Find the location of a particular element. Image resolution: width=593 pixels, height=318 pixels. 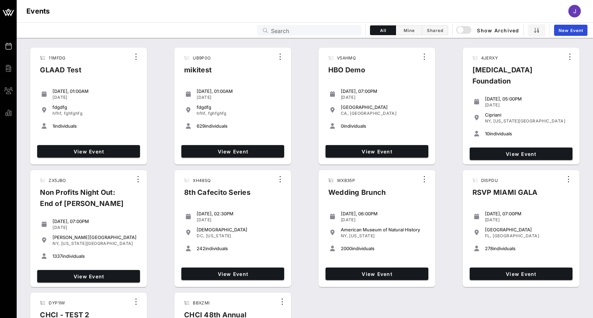

span: Show Archived is located at coordinates (488, 30).